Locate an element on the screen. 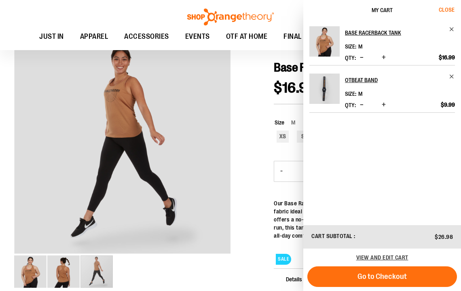 The image size is (461, 291). a: APPAREL is located at coordinates (94, 37).